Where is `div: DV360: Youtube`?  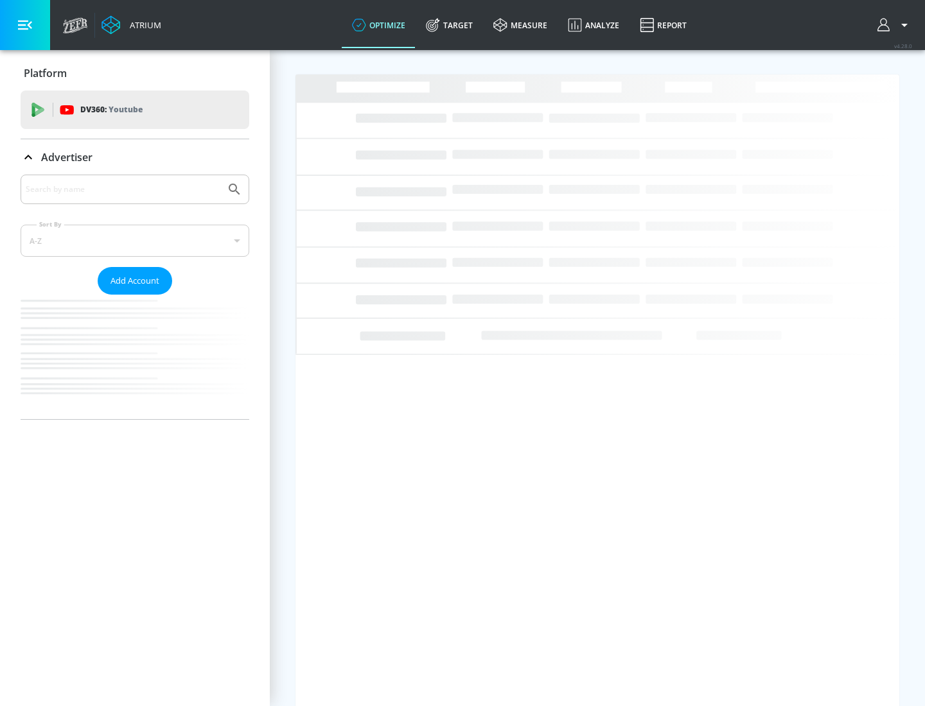
div: DV360: Youtube is located at coordinates (135, 110).